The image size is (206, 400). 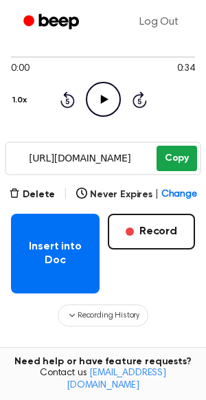 I want to click on a: Beep, so click(x=52, y=22).